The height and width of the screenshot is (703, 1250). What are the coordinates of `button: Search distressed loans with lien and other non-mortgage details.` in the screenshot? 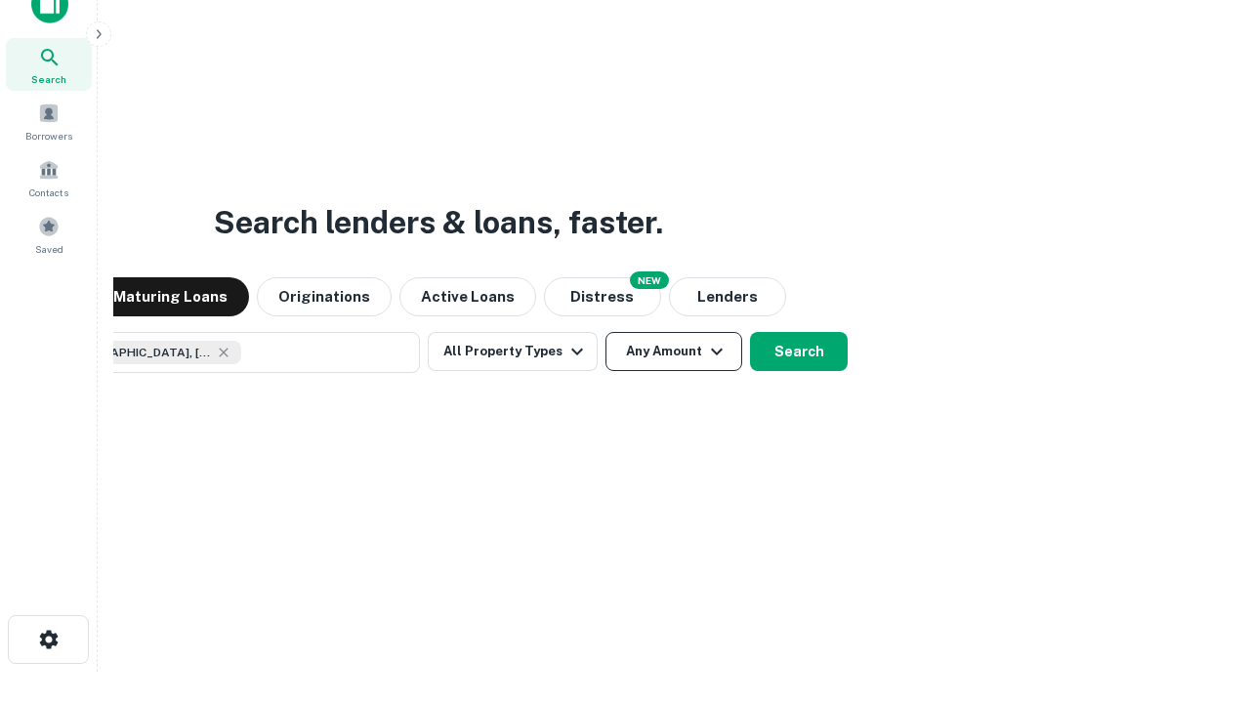 It's located at (602, 297).